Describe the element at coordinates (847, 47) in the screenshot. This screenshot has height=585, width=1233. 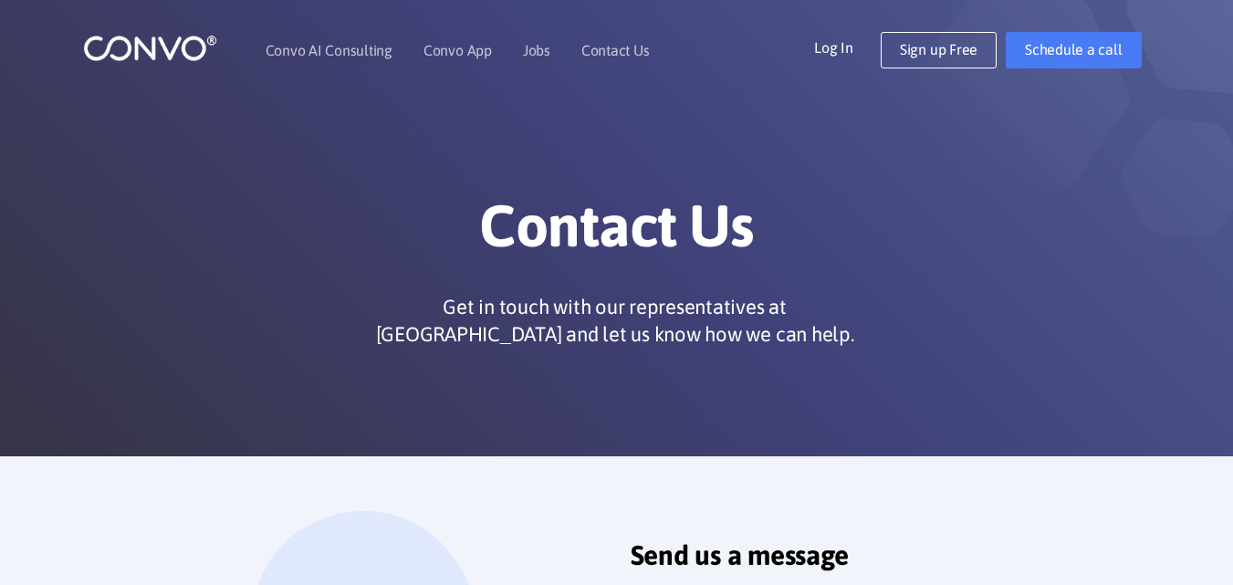
I see `a: Log In` at that location.